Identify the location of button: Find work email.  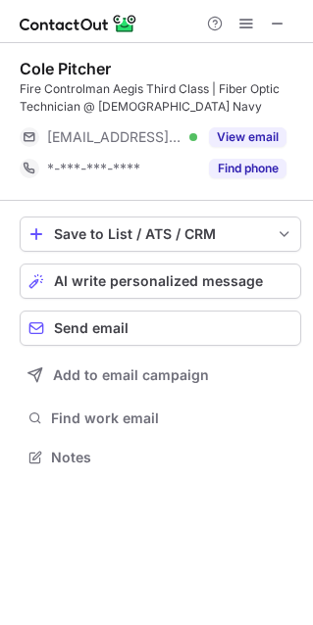
(160, 418).